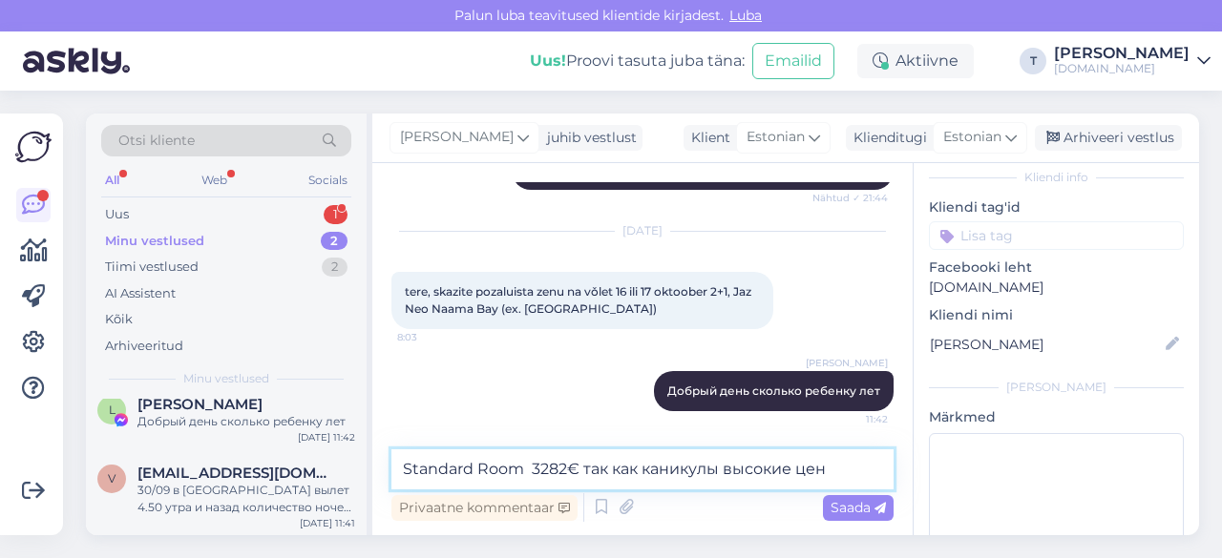  What do you see at coordinates (1056, 178) in the screenshot?
I see `div: Kliendi info` at bounding box center [1056, 178].